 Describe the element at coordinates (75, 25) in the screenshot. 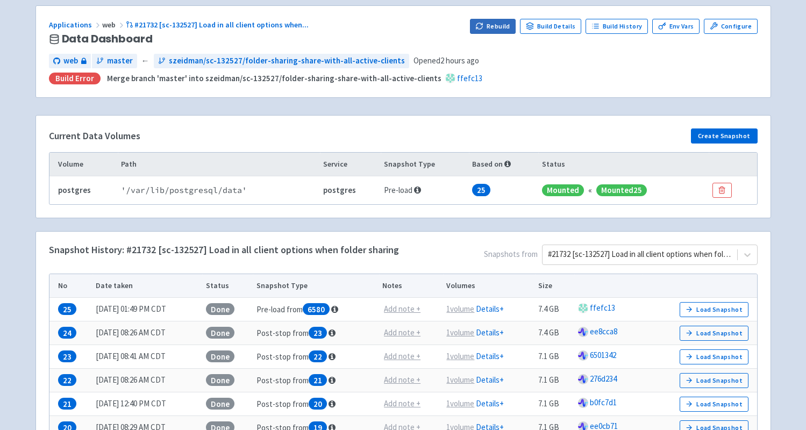

I see `a: Applications` at that location.